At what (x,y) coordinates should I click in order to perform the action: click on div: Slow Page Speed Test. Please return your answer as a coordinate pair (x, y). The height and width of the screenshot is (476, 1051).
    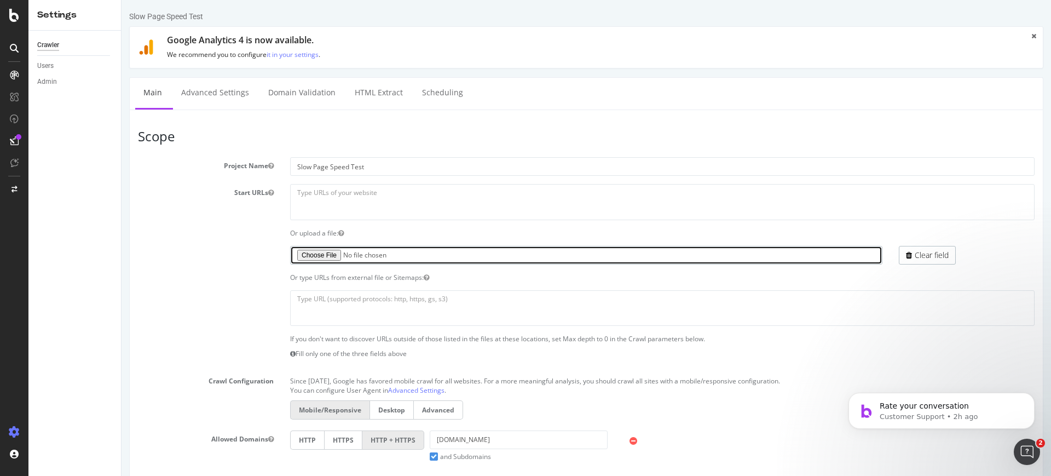
    Looking at the image, I should click on (44, 16).